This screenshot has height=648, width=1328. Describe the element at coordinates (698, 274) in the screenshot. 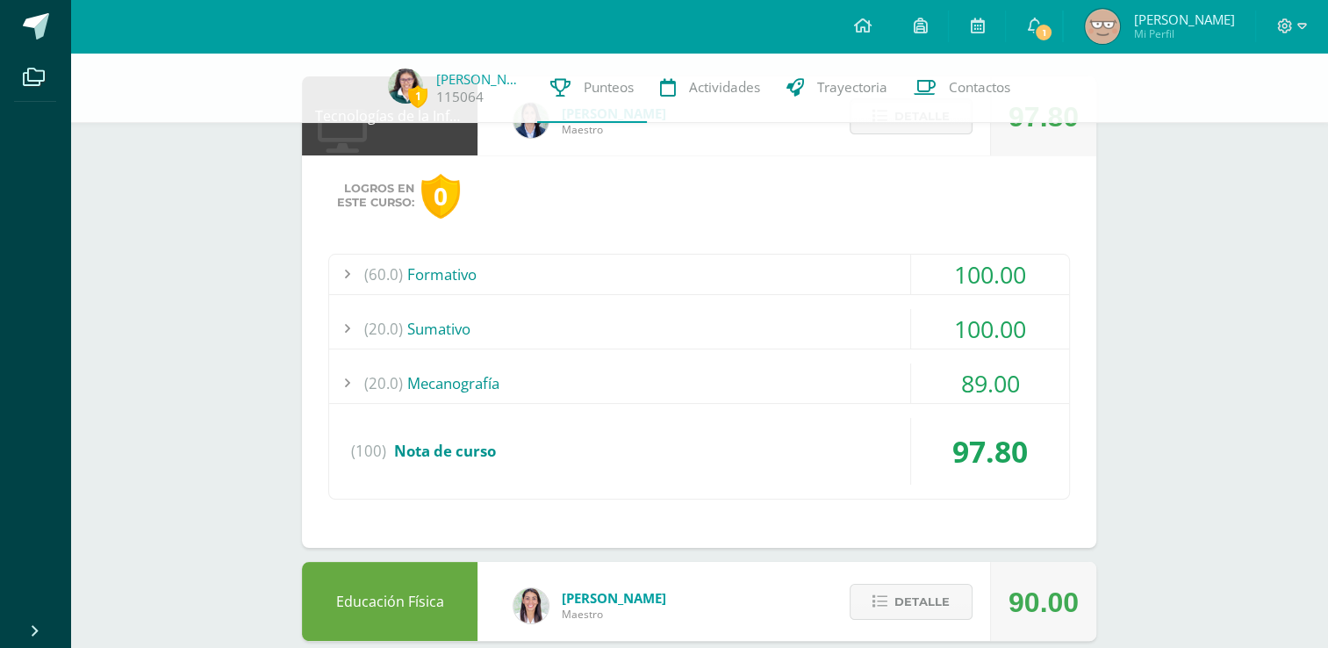

I see `div: Formativo` at that location.